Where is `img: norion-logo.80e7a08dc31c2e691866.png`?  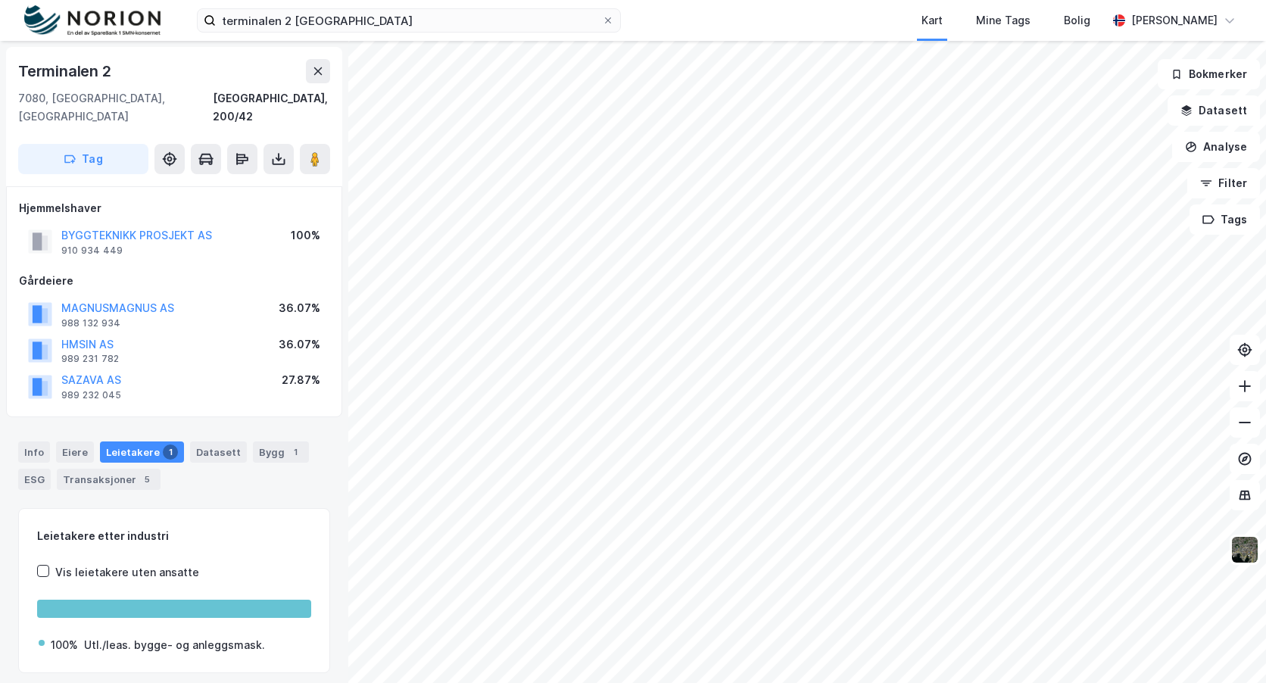 img: norion-logo.80e7a08dc31c2e691866.png is located at coordinates (92, 20).